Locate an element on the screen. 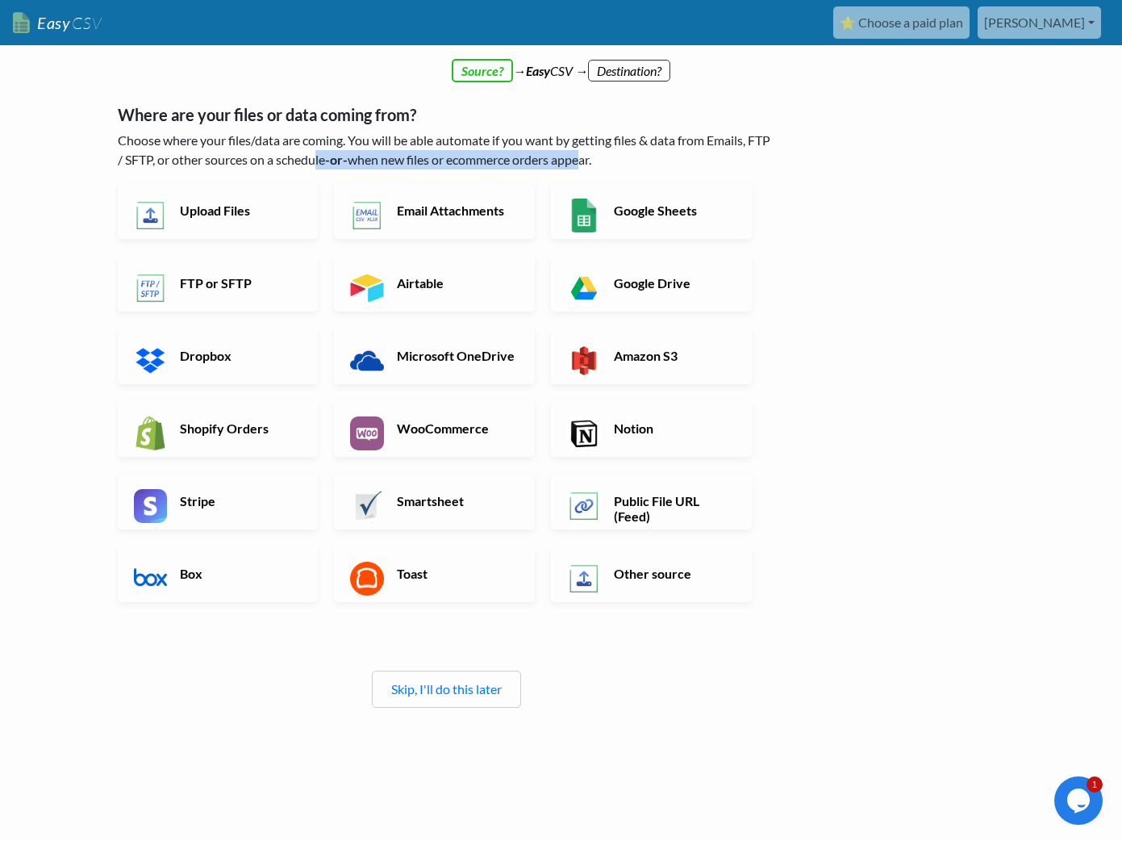  a: Public File URL (Feed) is located at coordinates (651, 501).